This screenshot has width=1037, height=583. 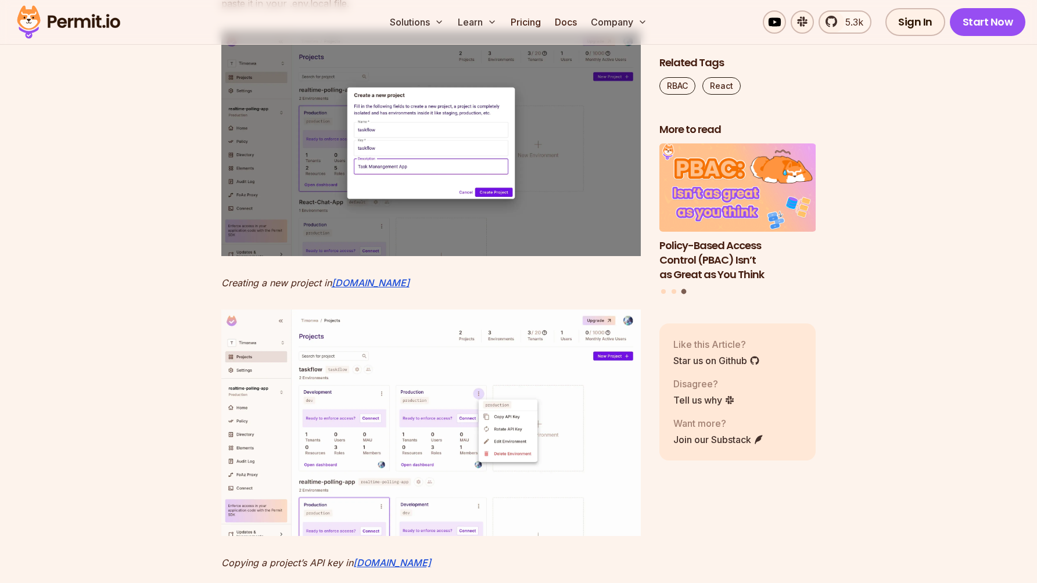 What do you see at coordinates (674, 292) in the screenshot?
I see `button: Go to slide 2` at bounding box center [674, 292].